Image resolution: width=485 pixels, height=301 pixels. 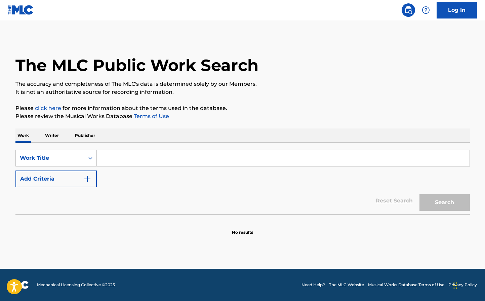 I want to click on div: Help, so click(x=425, y=10).